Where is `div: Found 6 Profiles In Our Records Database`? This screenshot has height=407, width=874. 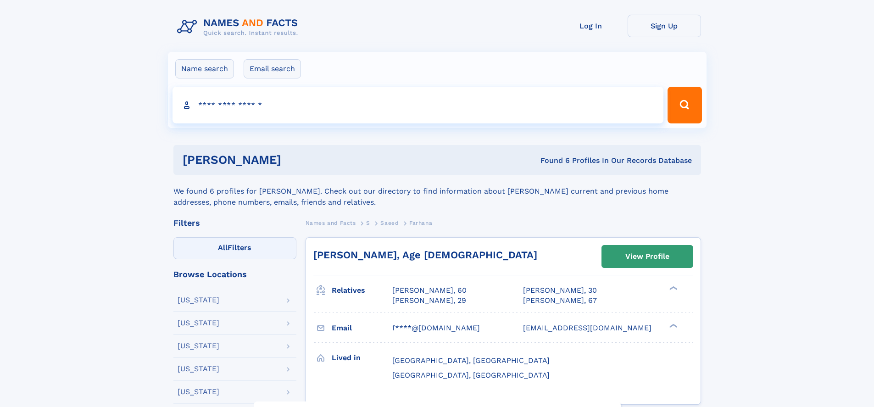
div: Found 6 Profiles In Our Records Database is located at coordinates (551, 161).